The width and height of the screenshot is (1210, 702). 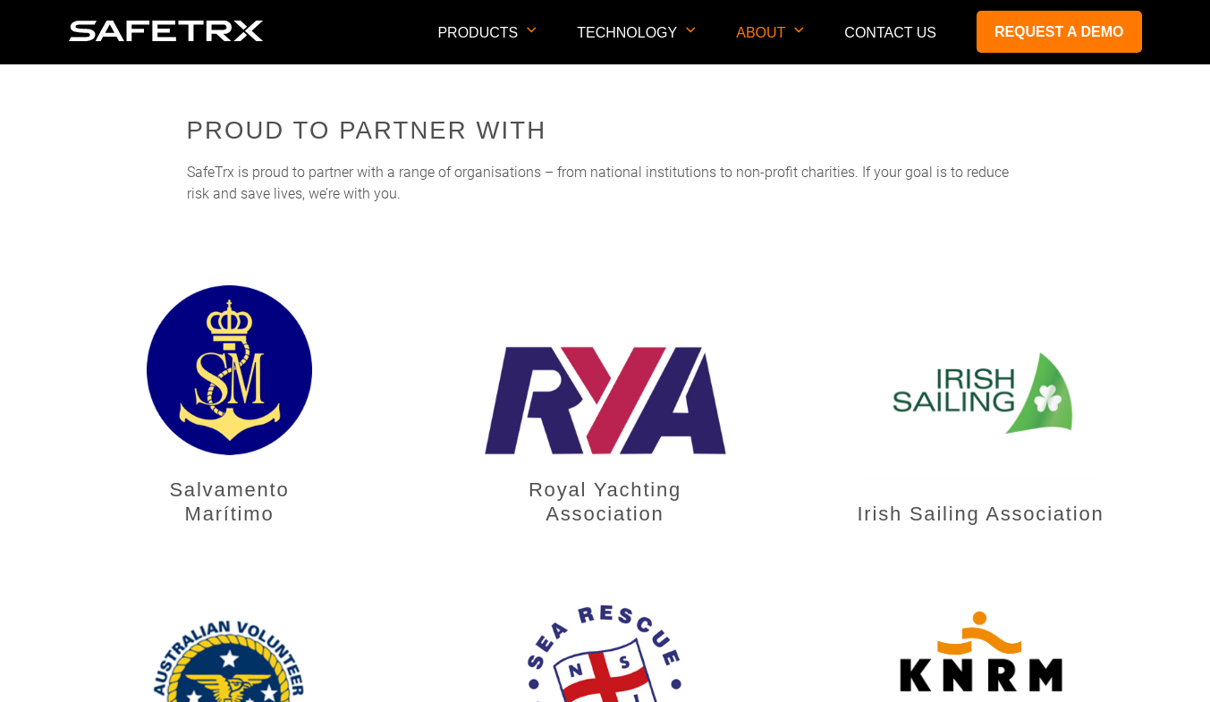 I want to click on p: Royal Yachting Association, so click(x=605, y=502).